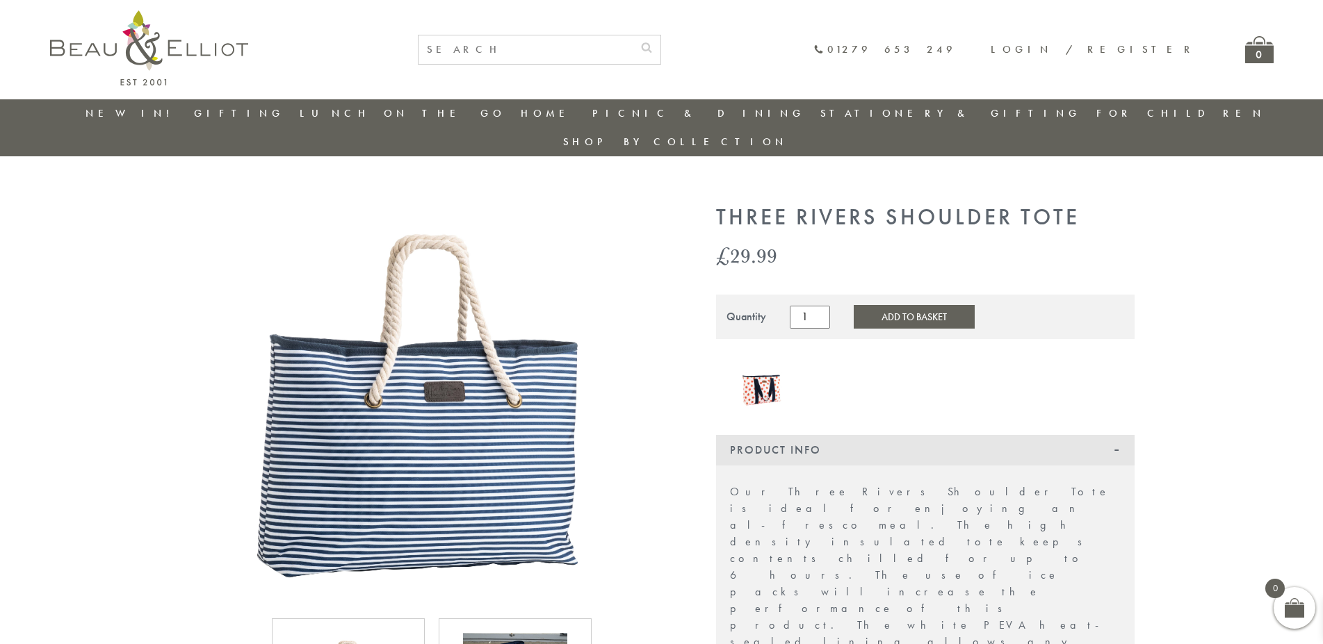  I want to click on div: Product Info, so click(925, 450).